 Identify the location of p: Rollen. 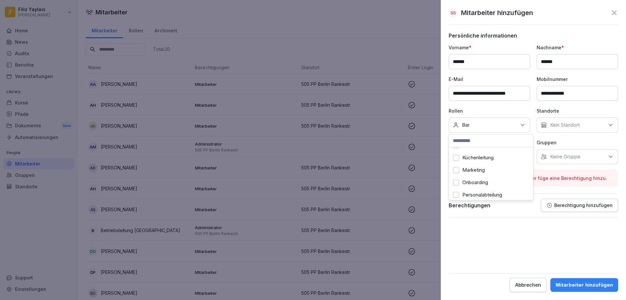
(490, 111).